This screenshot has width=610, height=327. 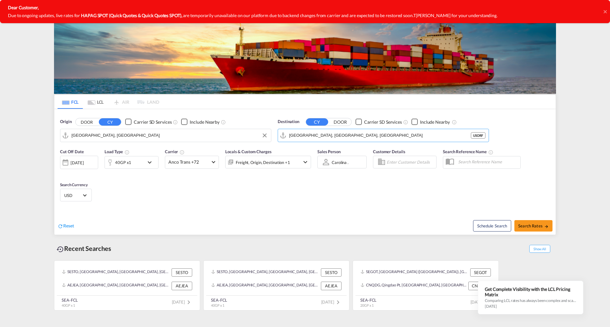 What do you see at coordinates (468, 152) in the screenshot?
I see `span: Search Reference Name` at bounding box center [468, 152].